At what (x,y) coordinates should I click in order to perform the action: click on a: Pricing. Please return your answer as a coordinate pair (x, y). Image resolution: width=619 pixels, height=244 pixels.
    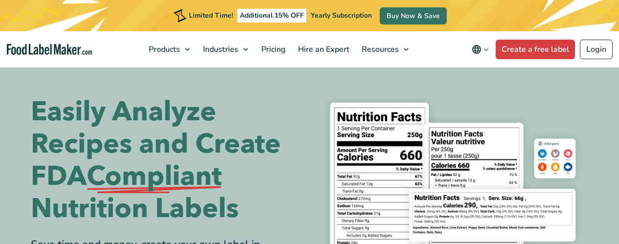
    Looking at the image, I should click on (273, 49).